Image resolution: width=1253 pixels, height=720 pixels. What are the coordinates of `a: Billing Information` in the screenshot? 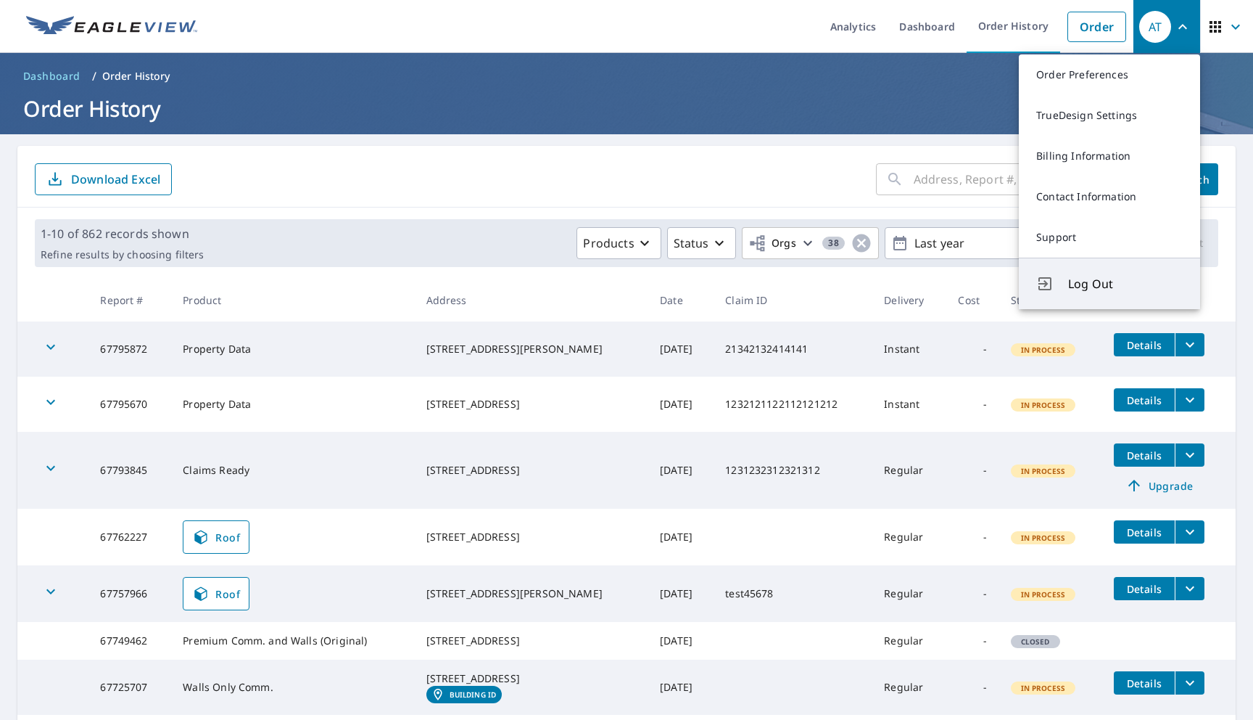 It's located at (1110, 156).